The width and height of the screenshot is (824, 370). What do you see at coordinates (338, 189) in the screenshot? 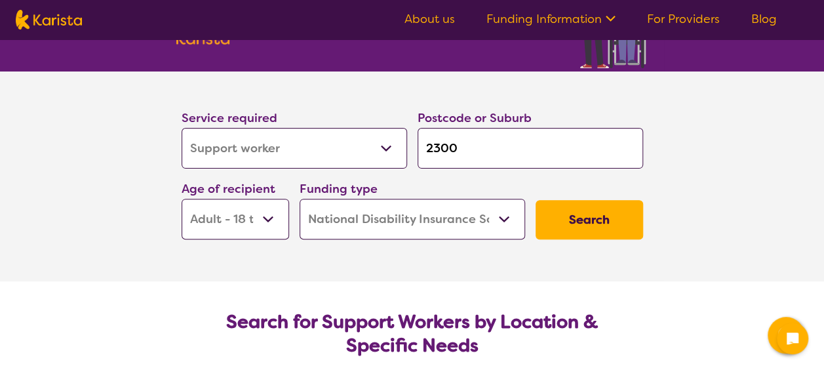
I see `label: Funding type` at bounding box center [338, 189].